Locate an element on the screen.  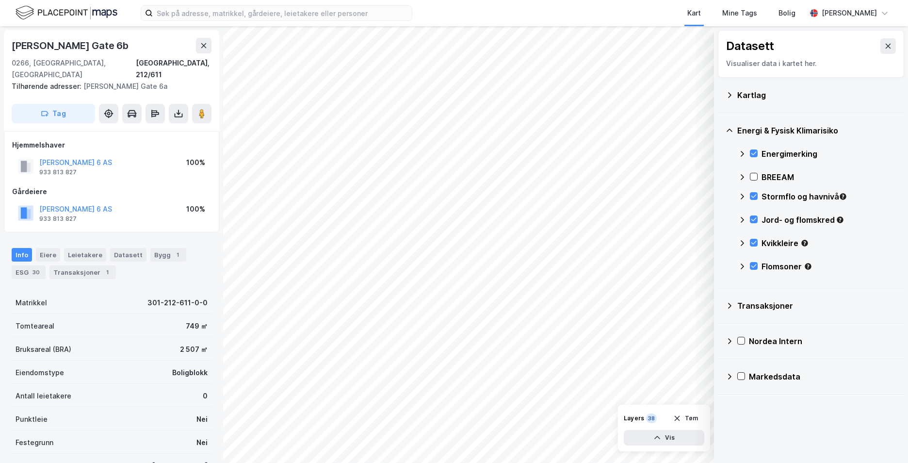
div: Boligblokk is located at coordinates (190, 372).